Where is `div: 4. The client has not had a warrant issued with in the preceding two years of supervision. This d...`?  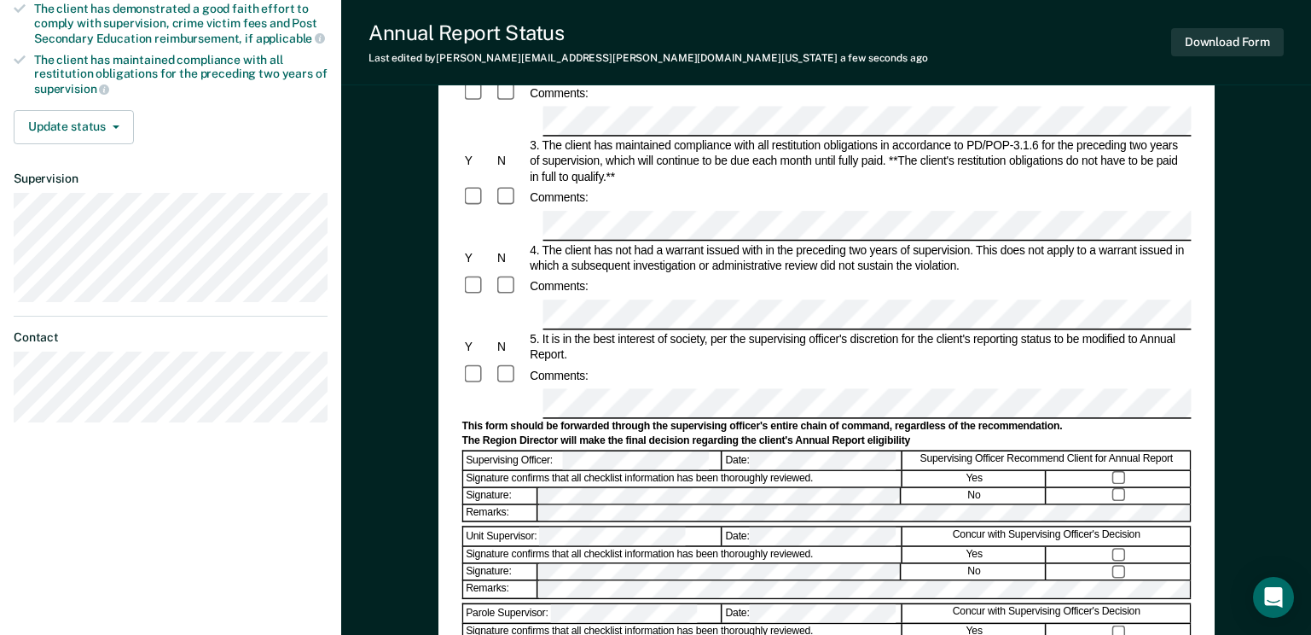
div: 4. The client has not had a warrant issued with in the preceding two years of supervision. This d... is located at coordinates (859, 258).